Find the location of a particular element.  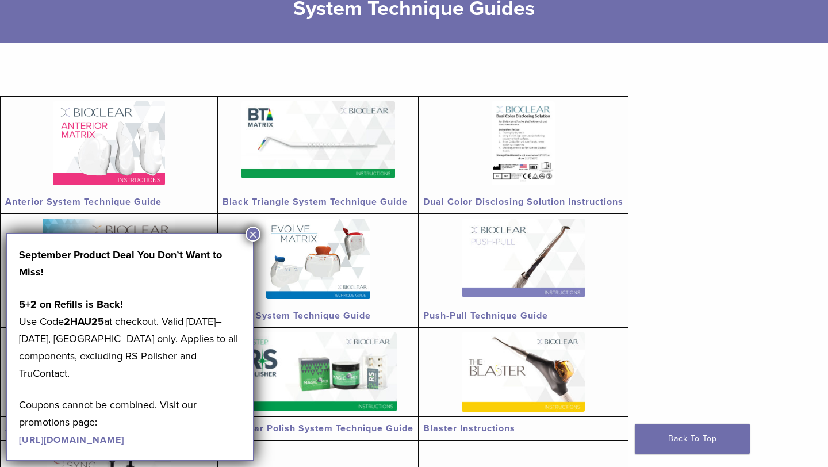

a: Black Triangle System Technique Guide is located at coordinates (315, 202).